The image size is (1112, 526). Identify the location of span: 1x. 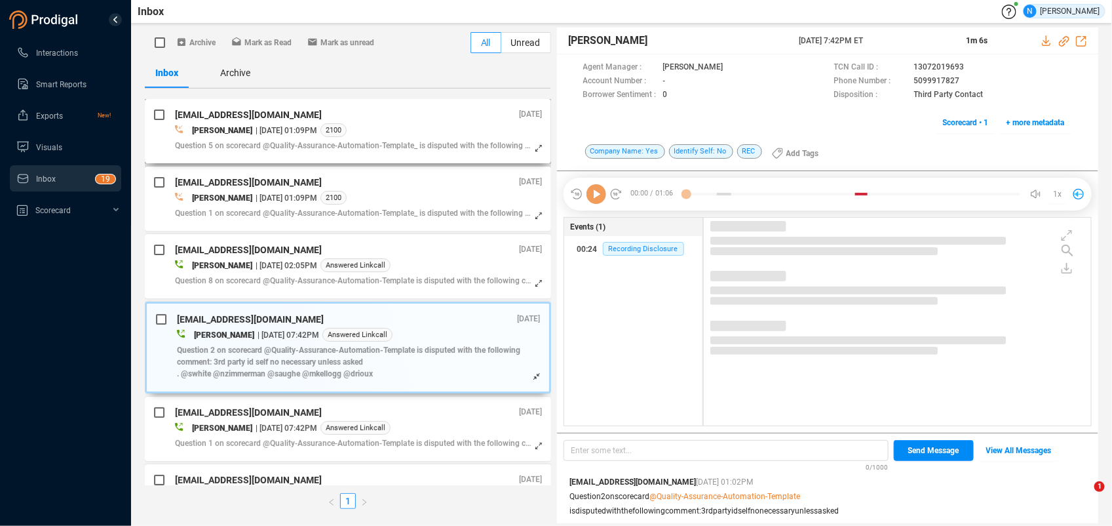
(1057, 194).